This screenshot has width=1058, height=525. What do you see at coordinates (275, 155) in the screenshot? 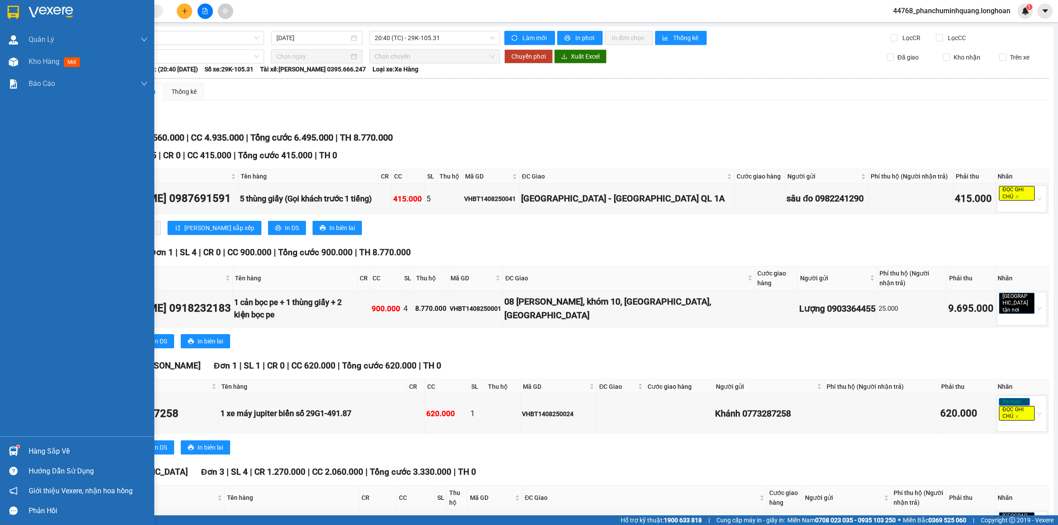
I see `span: Tổng cước 415.000` at bounding box center [275, 155].